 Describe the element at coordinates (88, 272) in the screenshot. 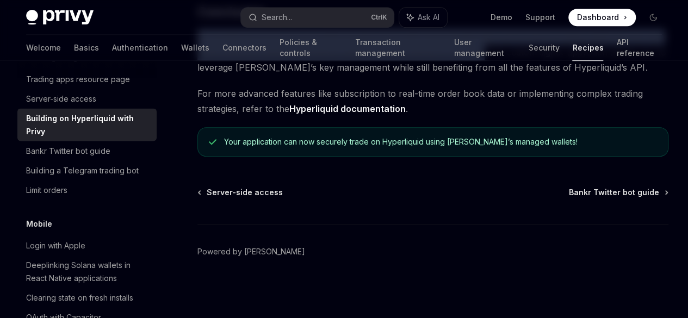

I see `div: Deeplinking Solana wallets in React Native applications` at that location.